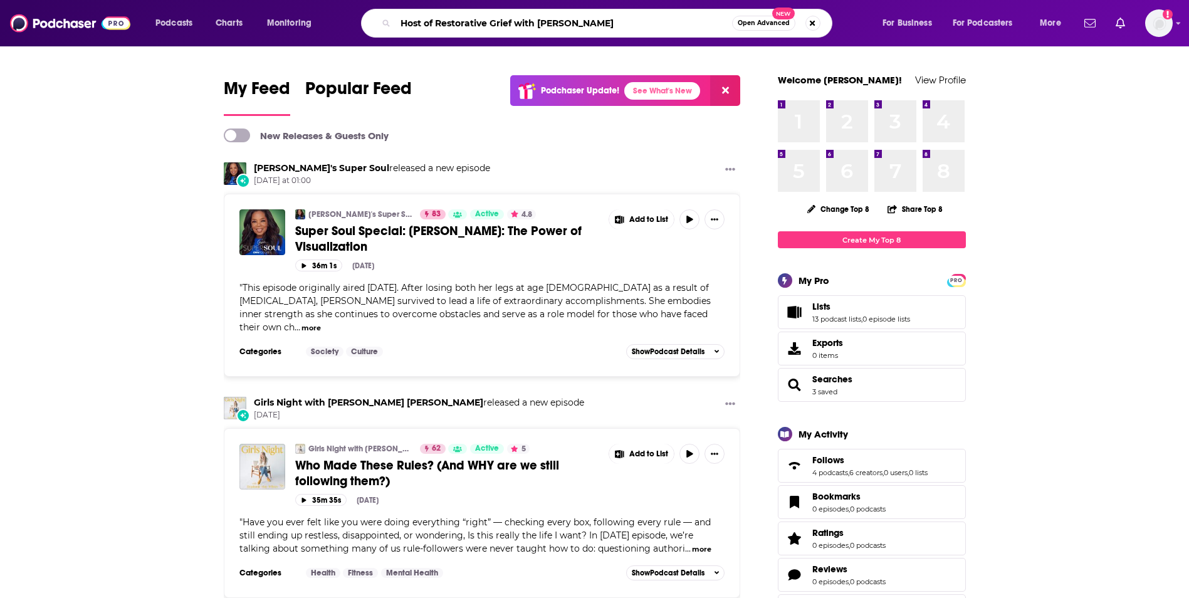 This screenshot has width=1189, height=598. I want to click on div: New Episode, so click(243, 416).